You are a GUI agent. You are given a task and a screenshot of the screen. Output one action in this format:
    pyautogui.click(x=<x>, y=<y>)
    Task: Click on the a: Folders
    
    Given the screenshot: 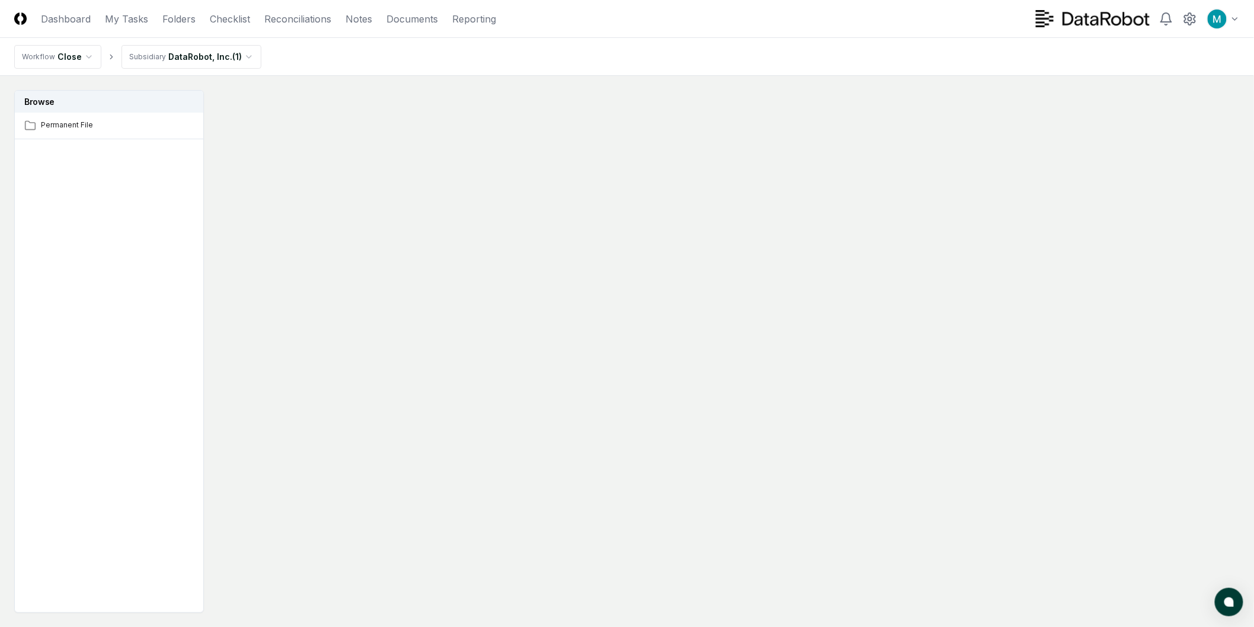 What is the action you would take?
    pyautogui.click(x=179, y=19)
    